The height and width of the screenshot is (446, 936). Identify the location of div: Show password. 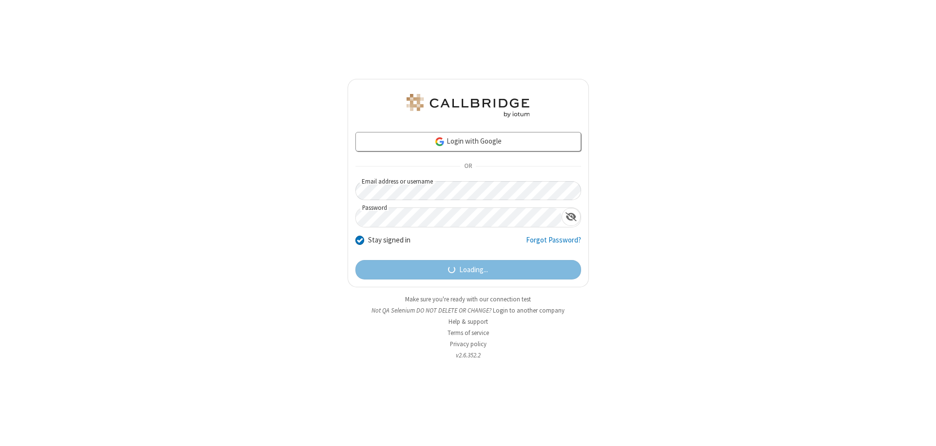
(571, 217).